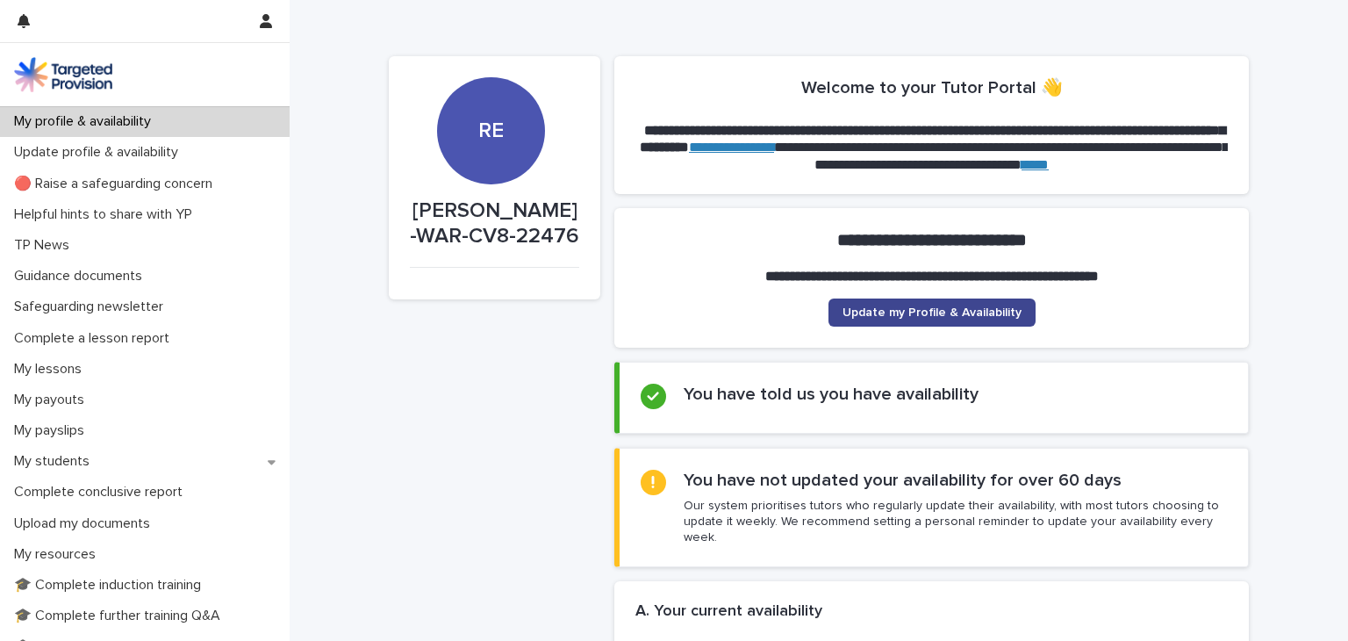 This screenshot has height=641, width=1348. What do you see at coordinates (117, 183) in the screenshot?
I see `p: 🔴 Raise a safeguarding concern` at bounding box center [117, 183].